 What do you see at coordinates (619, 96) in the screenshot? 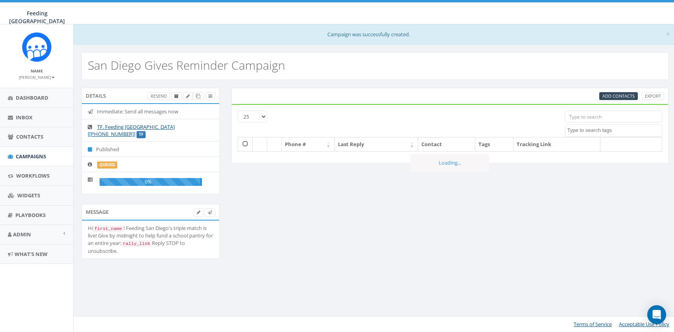
I see `span: Add Contacts` at bounding box center [619, 96].